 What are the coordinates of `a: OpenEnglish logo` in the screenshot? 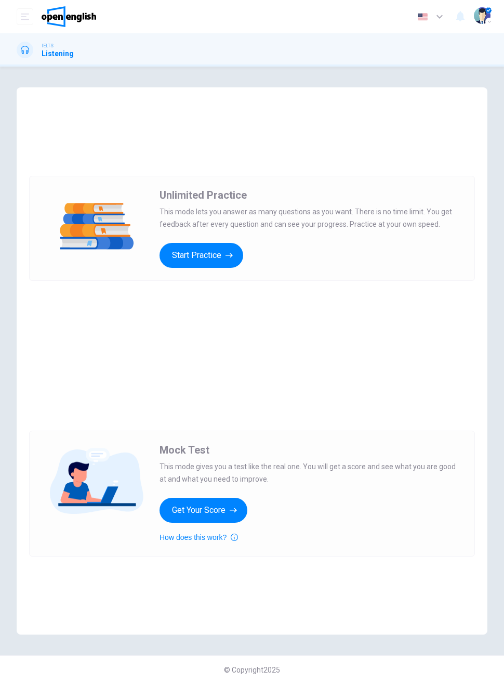 It's located at (69, 17).